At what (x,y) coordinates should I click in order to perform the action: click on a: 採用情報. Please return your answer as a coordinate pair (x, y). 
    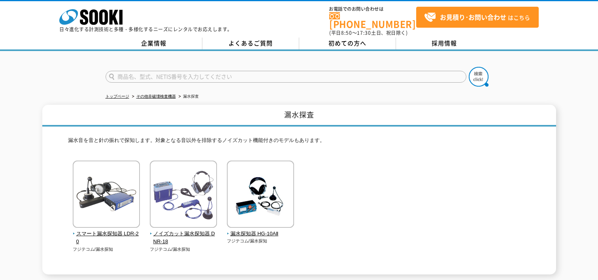
    Looking at the image, I should click on (444, 43).